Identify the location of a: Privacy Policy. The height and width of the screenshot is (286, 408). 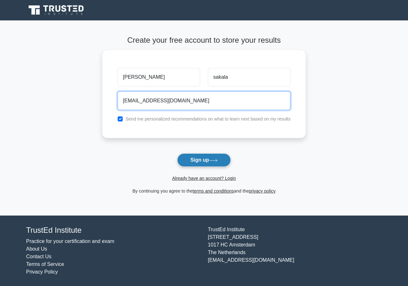
(42, 272).